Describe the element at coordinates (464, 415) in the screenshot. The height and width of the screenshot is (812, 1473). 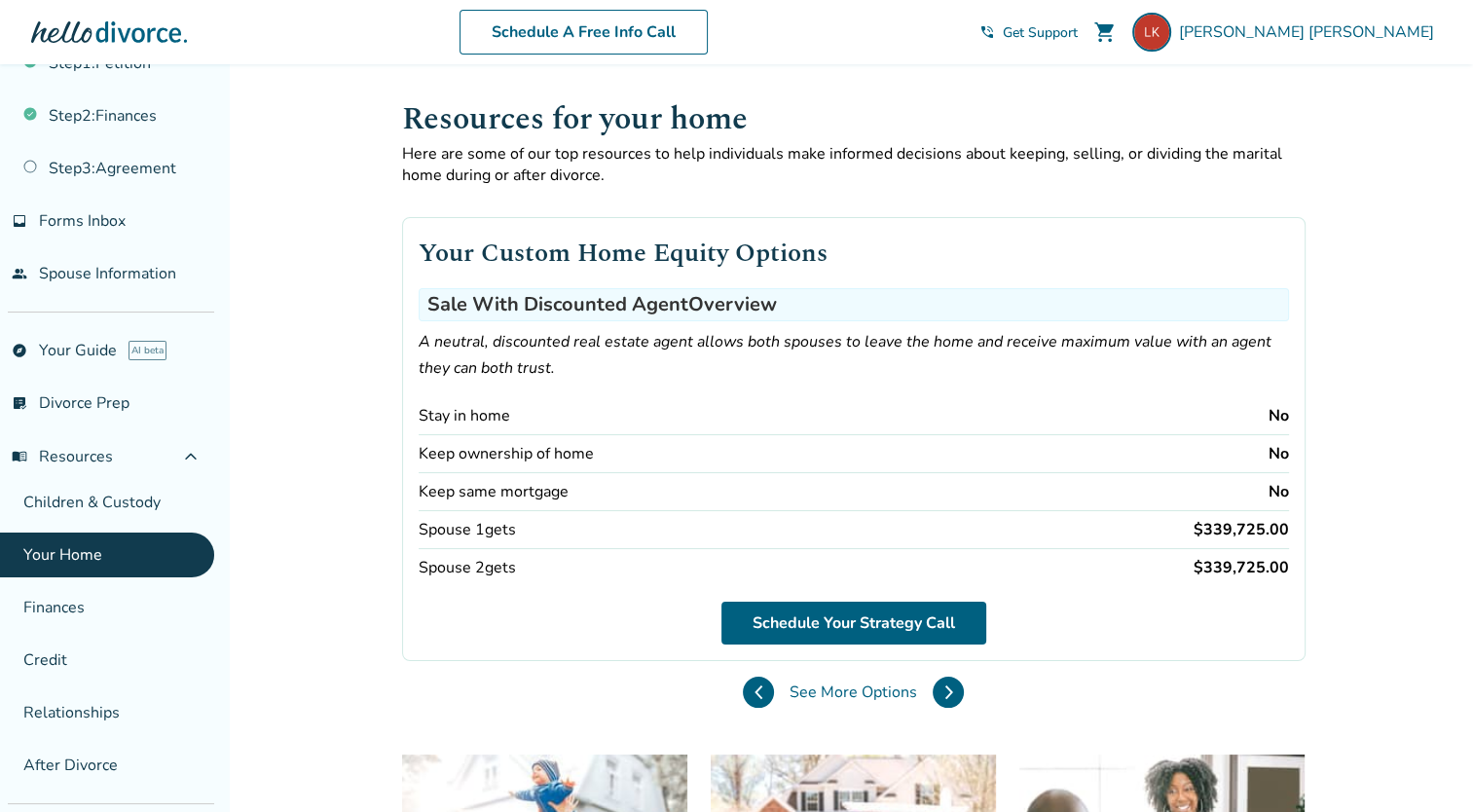
I see `div: Stay in home` at that location.